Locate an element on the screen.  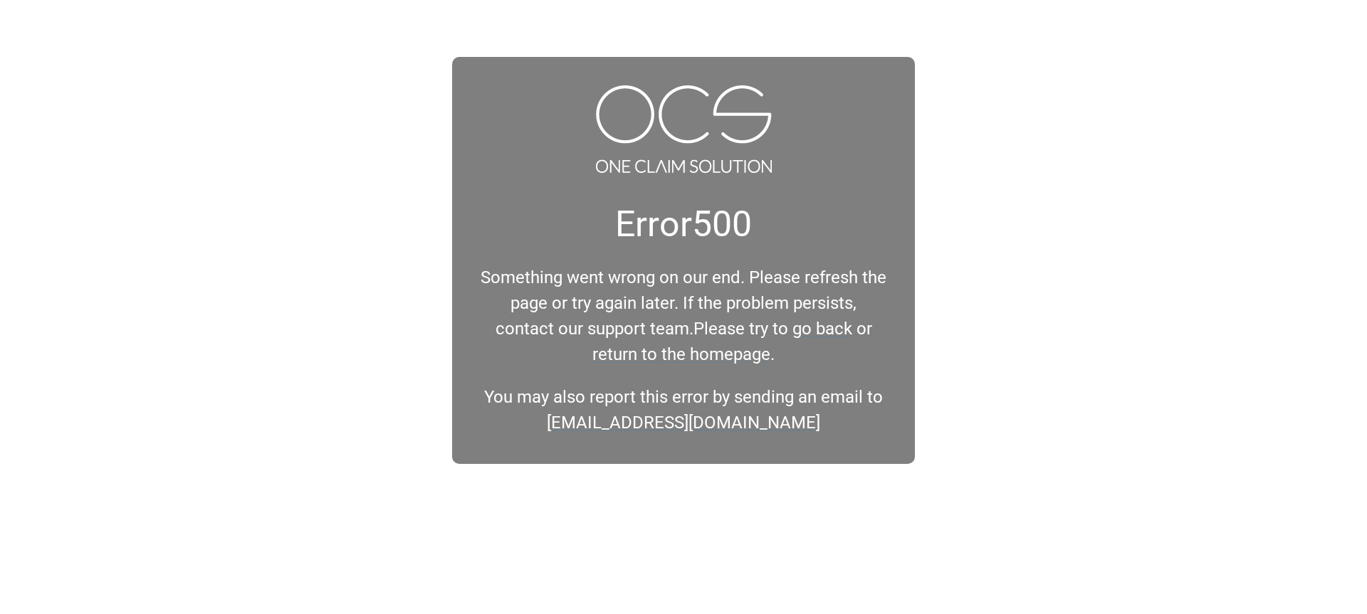
p: Something went wrong on our end. Please refresh the page or try again later. If the problem persi... is located at coordinates (684, 313).